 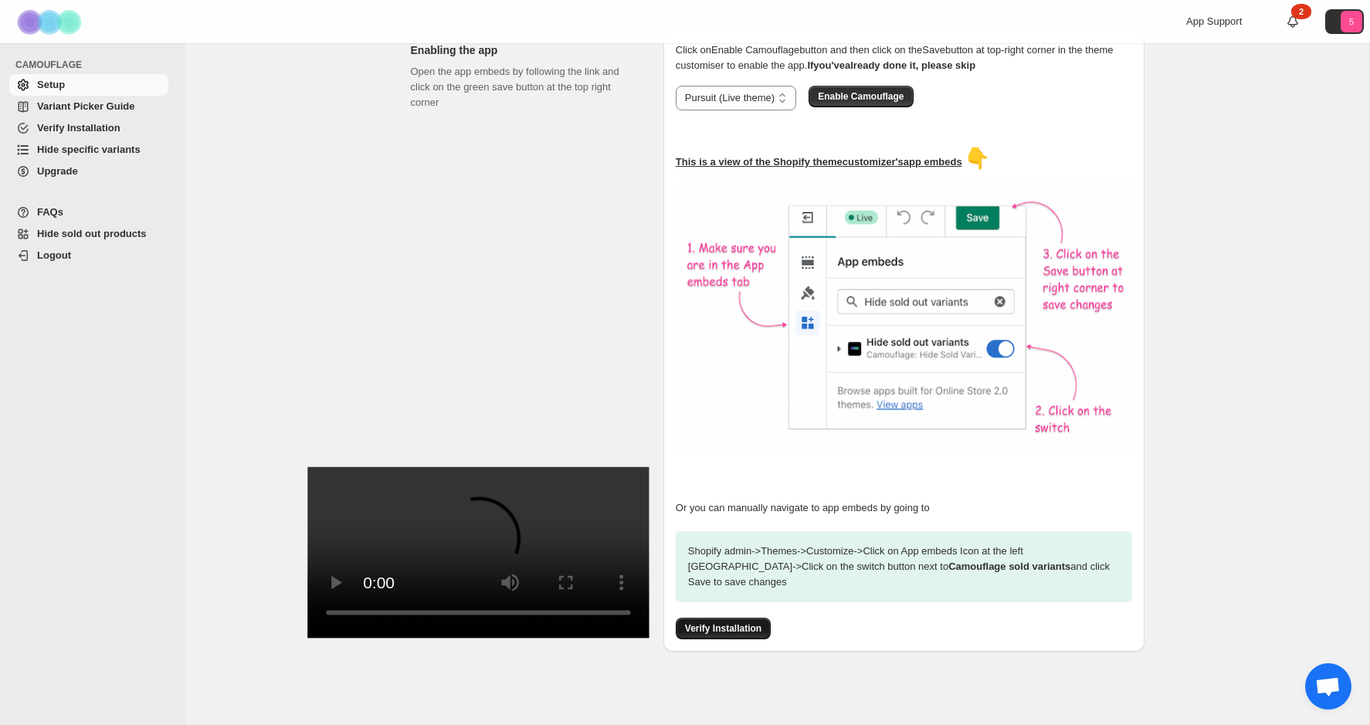 I want to click on a: Variant Picker Guide, so click(x=89, y=107).